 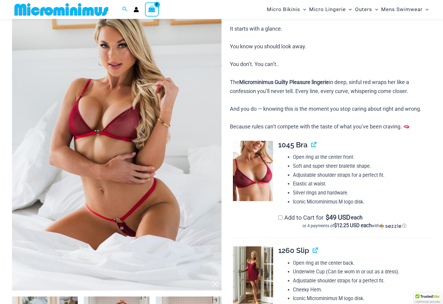 I want to click on span: 49 USD, so click(x=338, y=218).